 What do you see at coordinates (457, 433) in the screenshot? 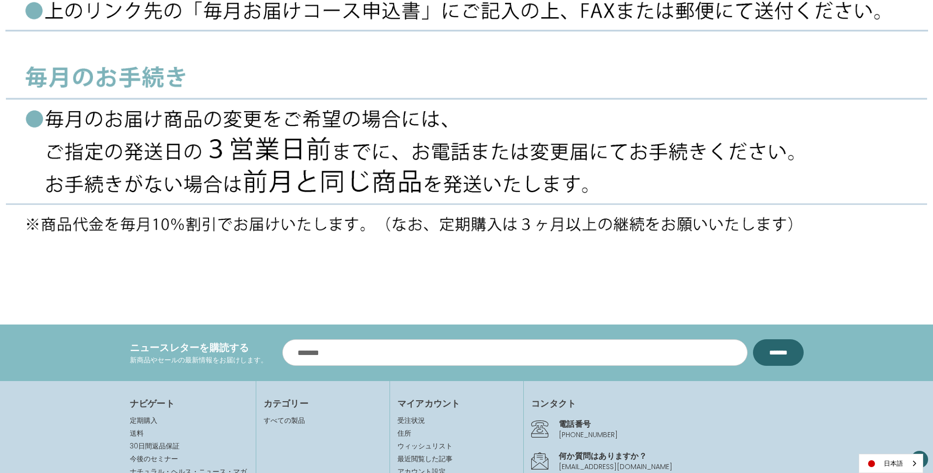
I see `a: 住所` at bounding box center [457, 433].